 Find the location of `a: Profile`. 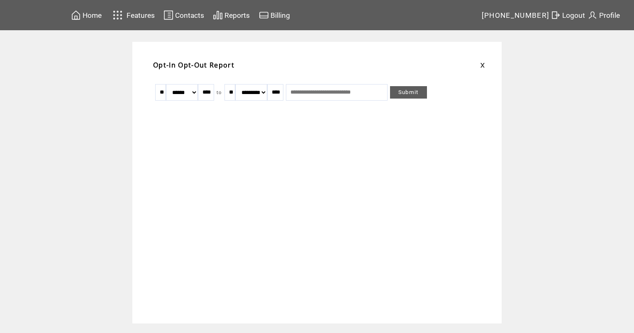

a: Profile is located at coordinates (603, 15).